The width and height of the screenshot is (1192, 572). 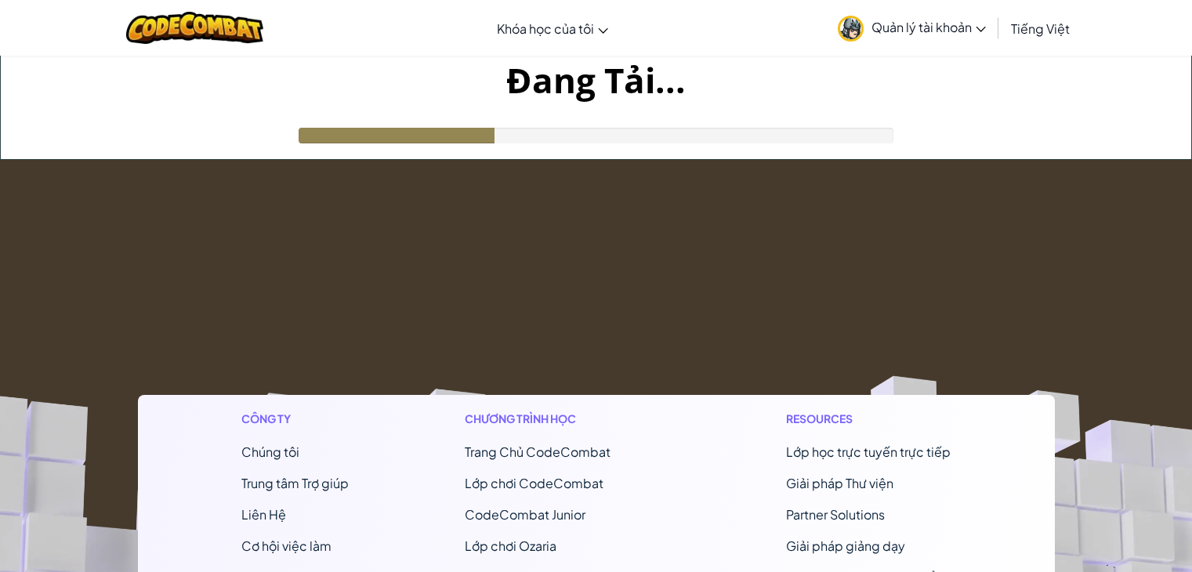 What do you see at coordinates (270, 451) in the screenshot?
I see `a: Chúng tôi` at bounding box center [270, 451].